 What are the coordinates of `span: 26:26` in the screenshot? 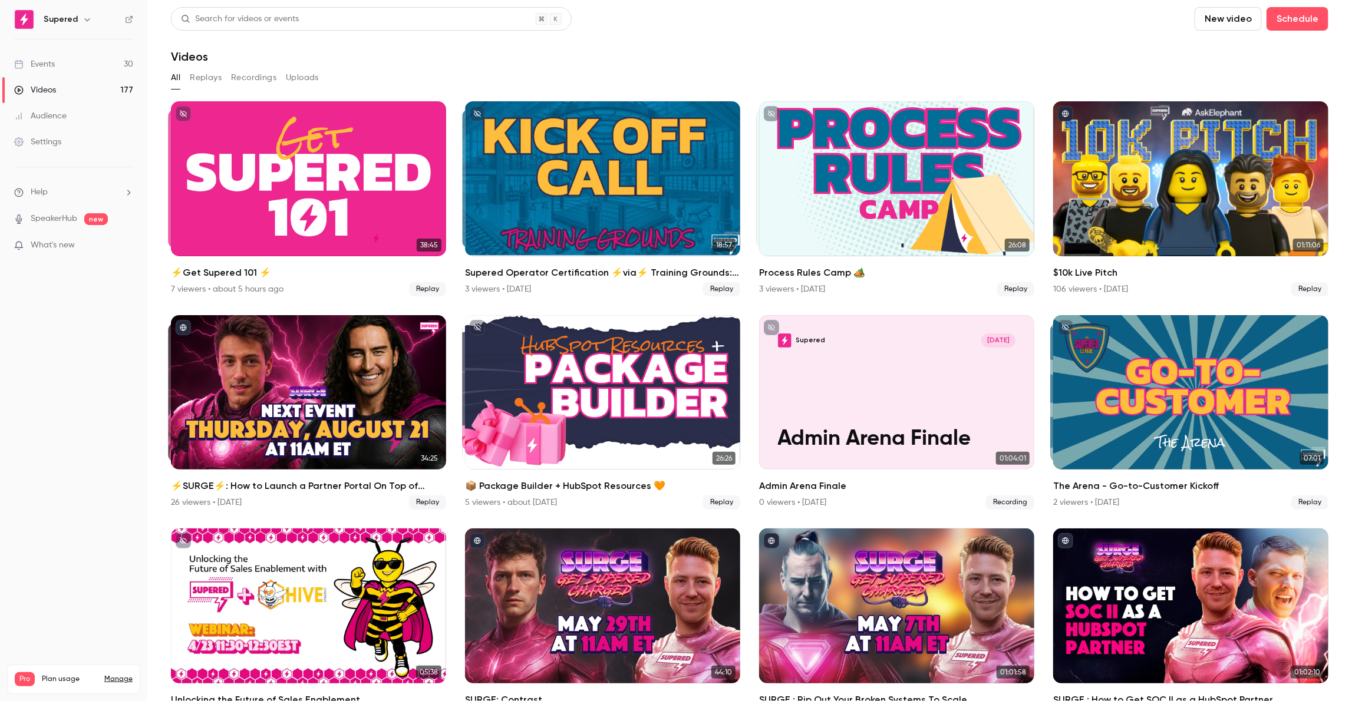 It's located at (723, 458).